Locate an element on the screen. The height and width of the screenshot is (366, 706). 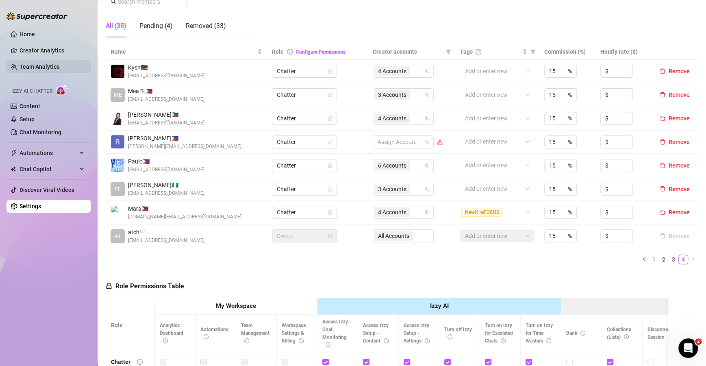
img: Chat Copilot is located at coordinates (13, 169).